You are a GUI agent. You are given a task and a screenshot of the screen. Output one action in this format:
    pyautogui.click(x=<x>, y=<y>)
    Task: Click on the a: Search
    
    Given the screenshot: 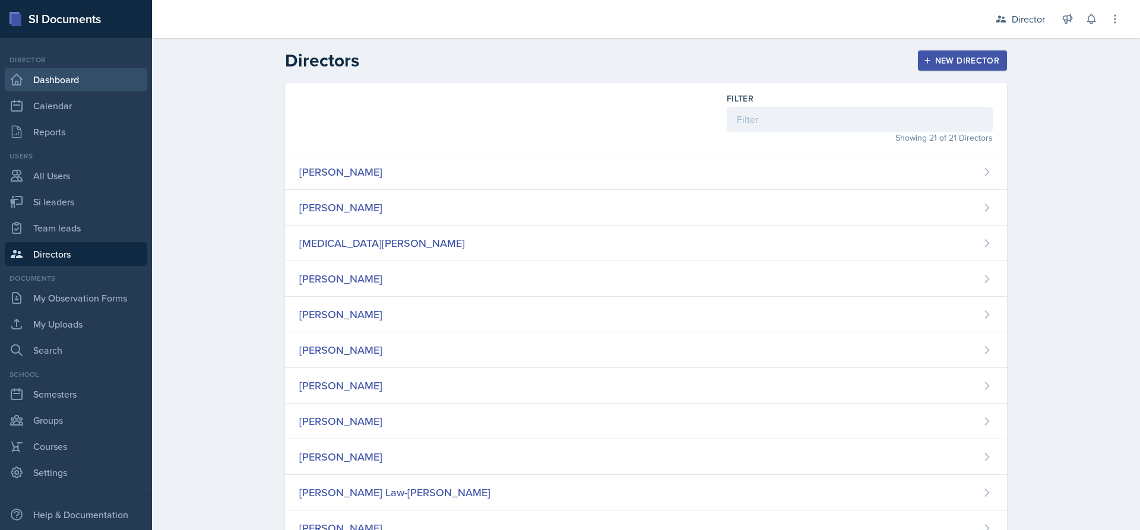 What is the action you would take?
    pyautogui.click(x=76, y=350)
    